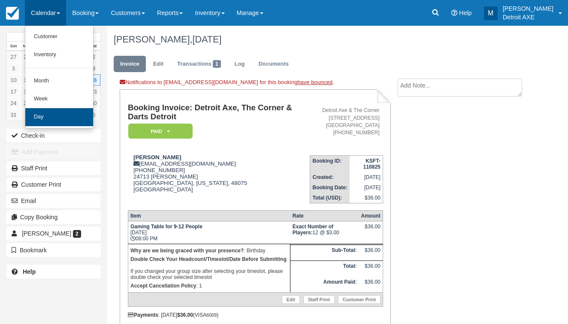 The width and height of the screenshot is (568, 324). Describe the element at coordinates (27, 57) in the screenshot. I see `a: 28` at that location.